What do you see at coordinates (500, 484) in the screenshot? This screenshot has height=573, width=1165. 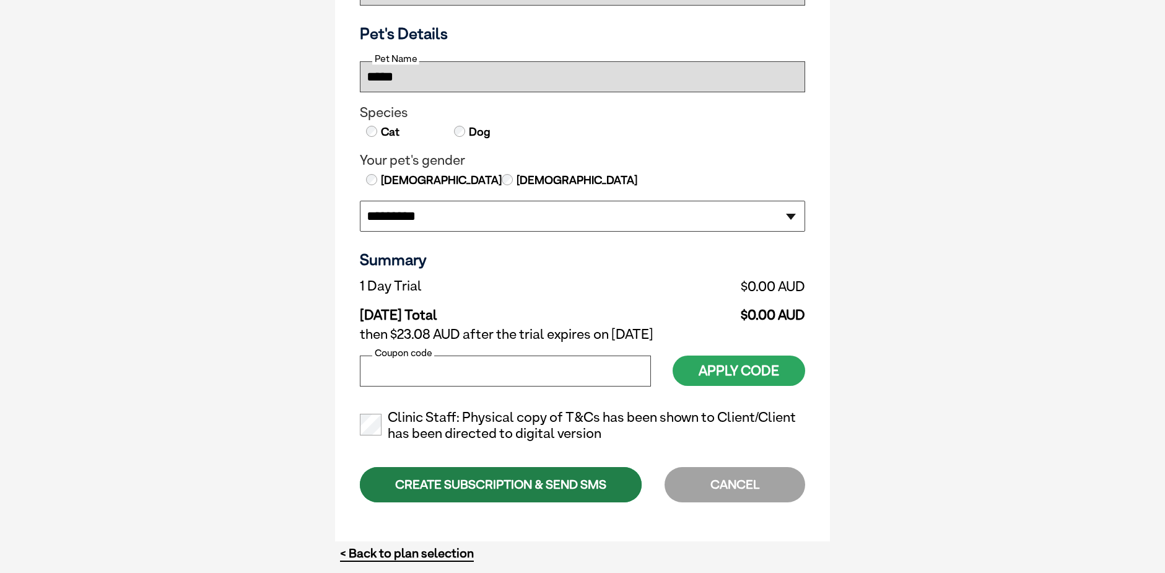 I see `div: CREATE SUBSCRIPTION & SEND SMS` at bounding box center [500, 484].